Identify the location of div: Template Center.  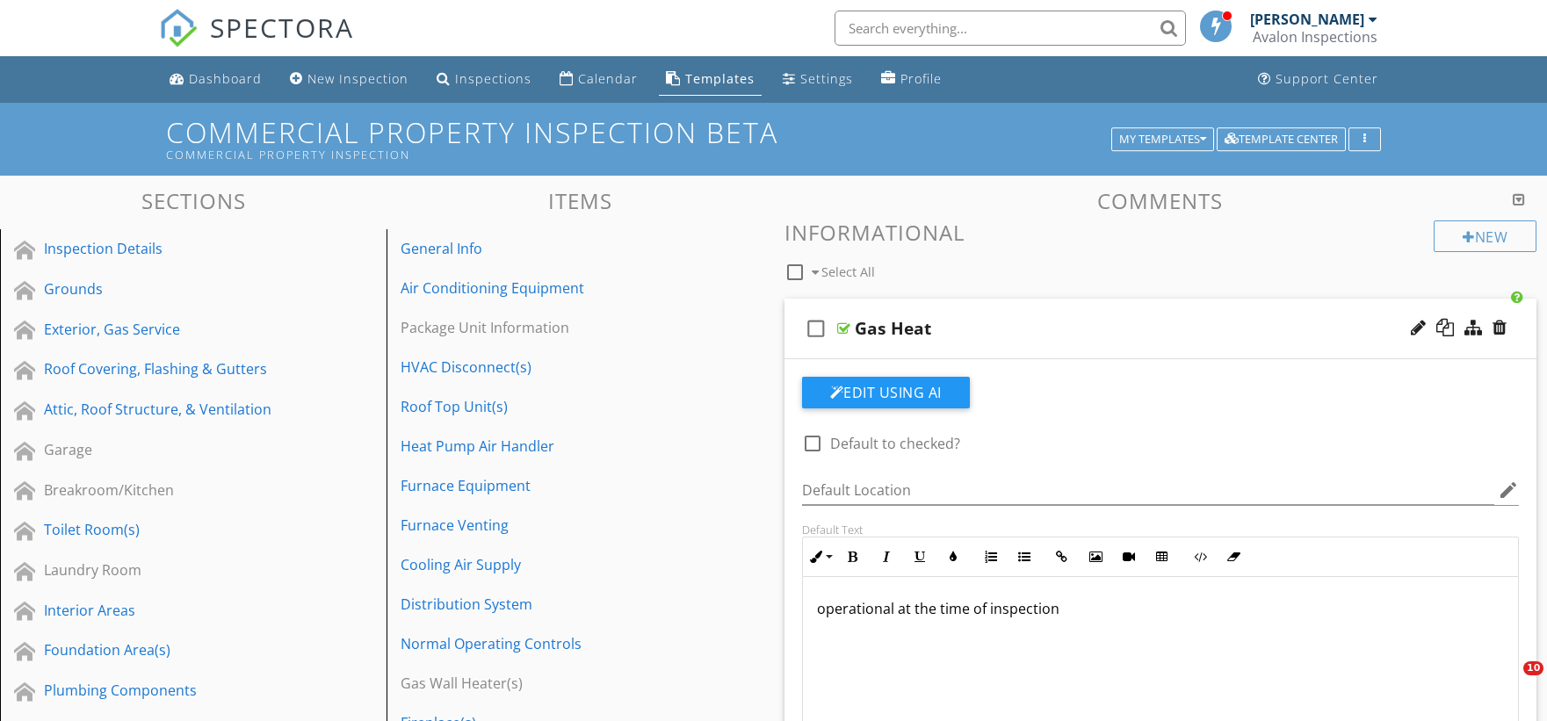
(1281, 140).